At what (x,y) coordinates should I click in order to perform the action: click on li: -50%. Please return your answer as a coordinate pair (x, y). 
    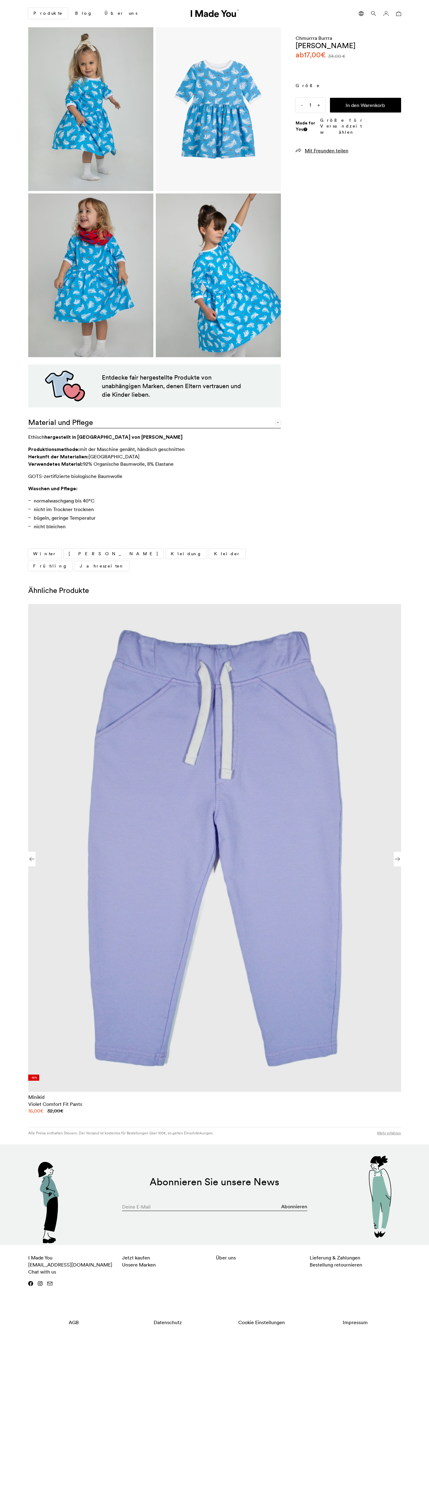
    Looking at the image, I should click on (34, 1078).